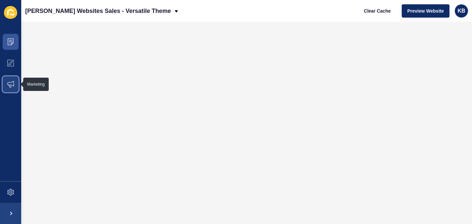  What do you see at coordinates (377, 11) in the screenshot?
I see `span: Clear Cache` at bounding box center [377, 11].